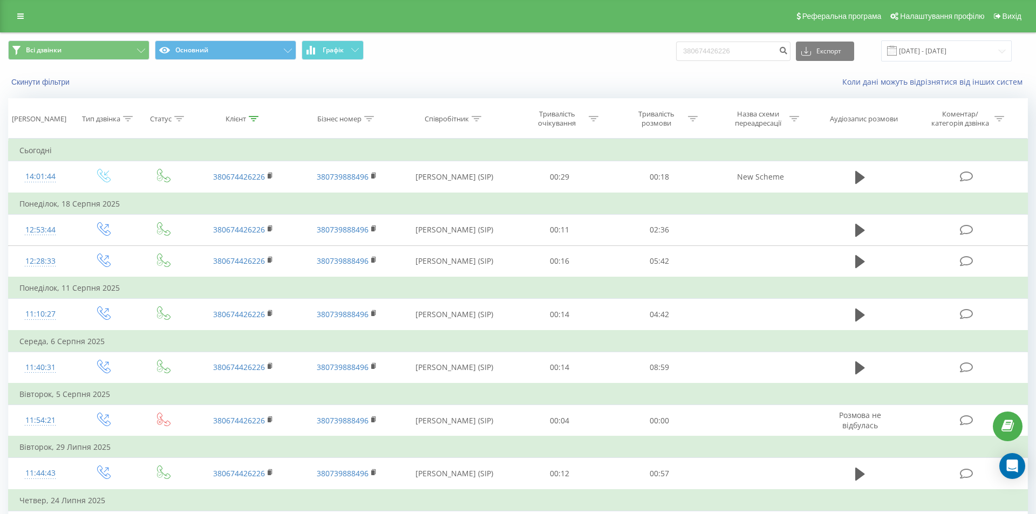 The height and width of the screenshot is (514, 1036). Describe the element at coordinates (518, 151) in the screenshot. I see `td: Сьогодні` at that location.